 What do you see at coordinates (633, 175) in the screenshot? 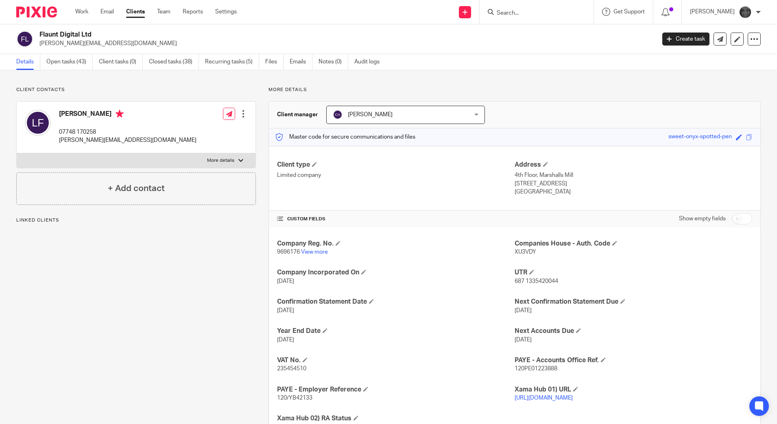
I see `p: 4th Floor, Marshalls Mill` at bounding box center [633, 175].